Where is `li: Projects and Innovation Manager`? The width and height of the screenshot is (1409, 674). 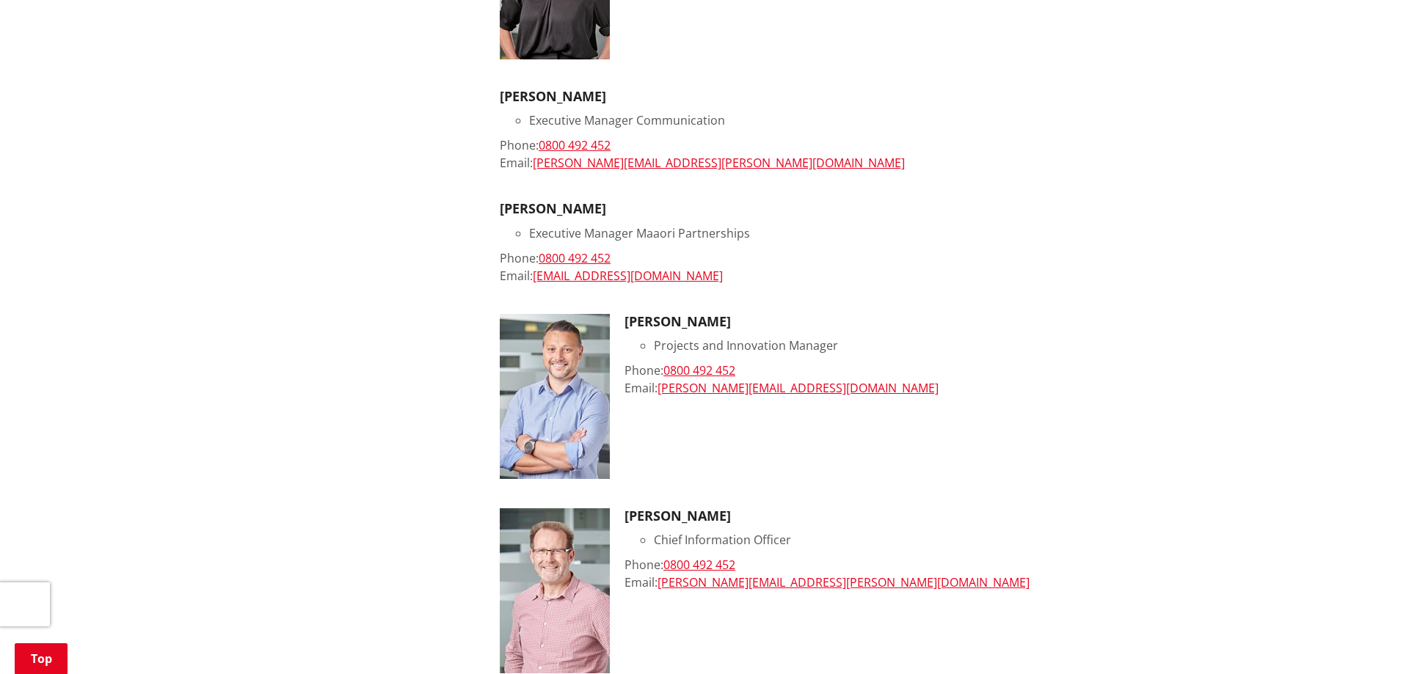 li: Projects and Innovation Manager is located at coordinates (889, 346).